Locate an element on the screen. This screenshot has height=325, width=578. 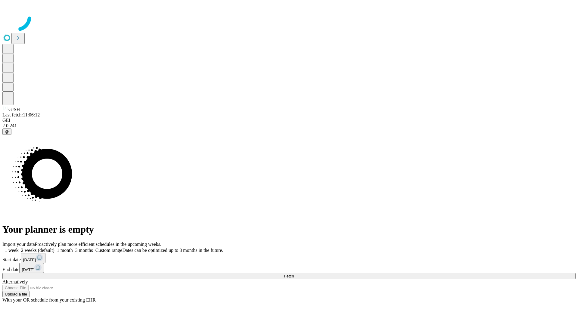
span: 1 month is located at coordinates (65, 250).